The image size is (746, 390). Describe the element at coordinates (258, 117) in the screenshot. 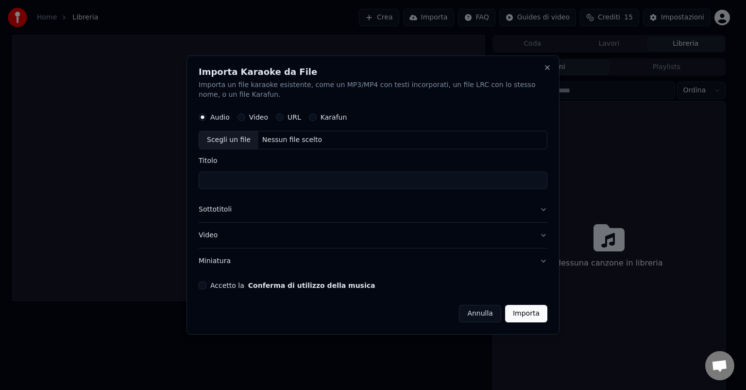

I see `label: Video` at that location.